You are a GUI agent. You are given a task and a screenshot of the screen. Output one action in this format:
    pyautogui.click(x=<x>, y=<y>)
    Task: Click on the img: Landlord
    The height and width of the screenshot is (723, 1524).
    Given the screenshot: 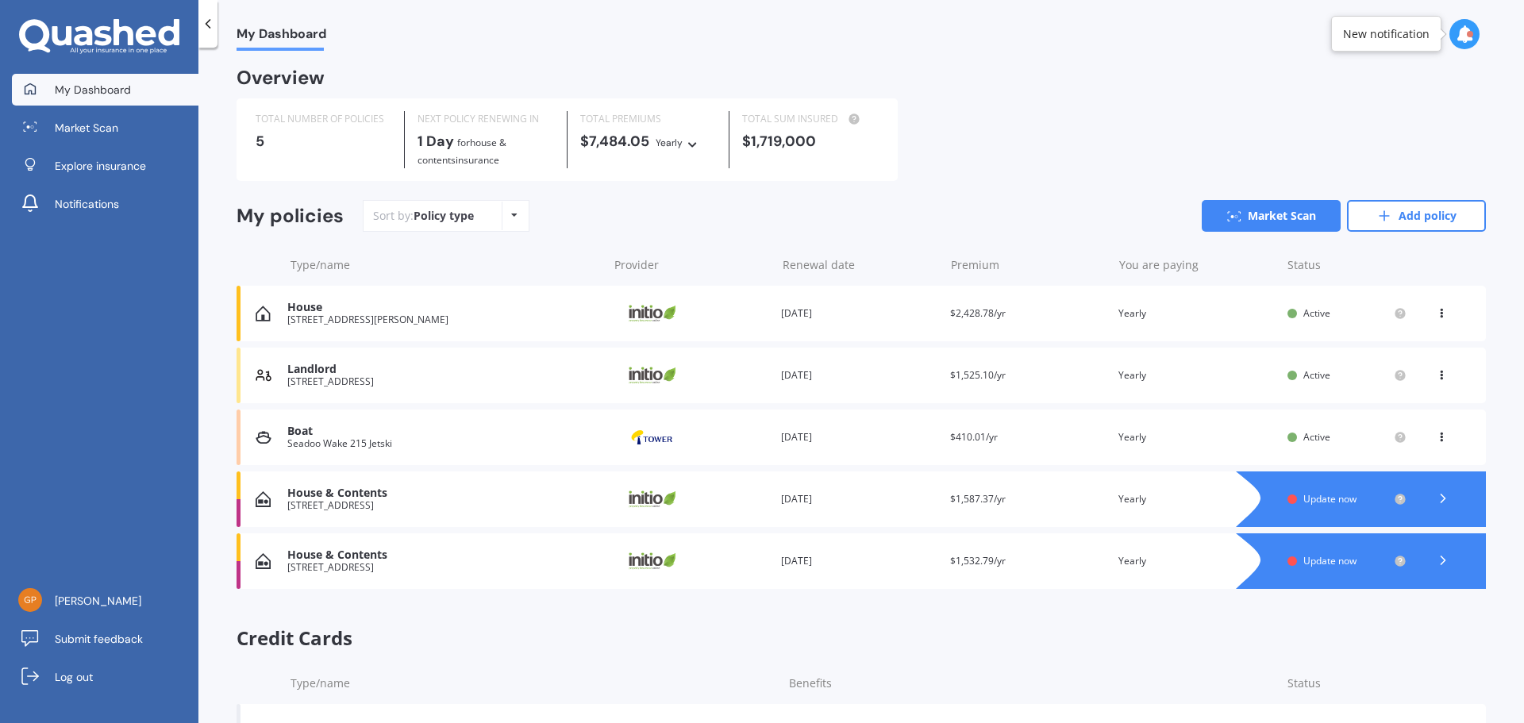 What is the action you would take?
    pyautogui.click(x=264, y=375)
    